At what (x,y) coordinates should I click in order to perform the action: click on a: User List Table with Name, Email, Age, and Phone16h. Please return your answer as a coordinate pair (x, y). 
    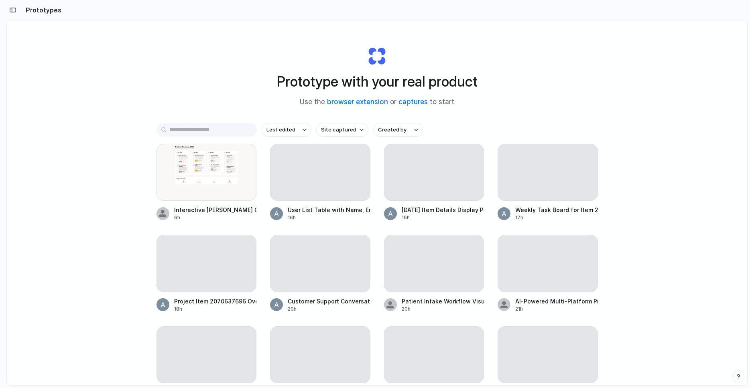
    Looking at the image, I should click on (320, 183).